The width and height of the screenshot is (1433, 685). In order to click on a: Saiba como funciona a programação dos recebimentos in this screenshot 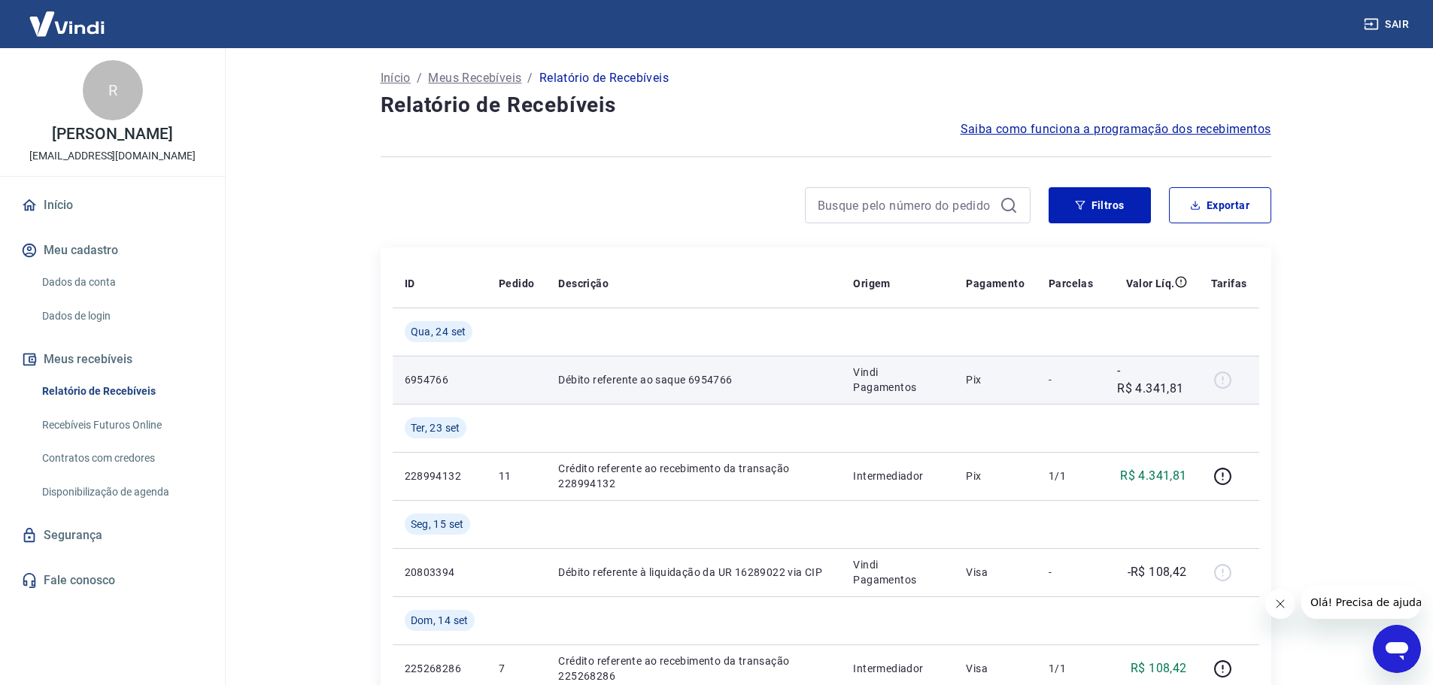, I will do `click(1115, 129)`.